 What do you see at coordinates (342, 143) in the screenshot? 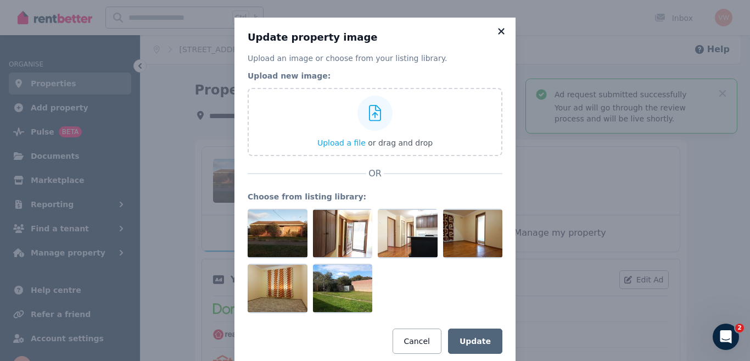
I see `span: Upload a file` at bounding box center [342, 143].